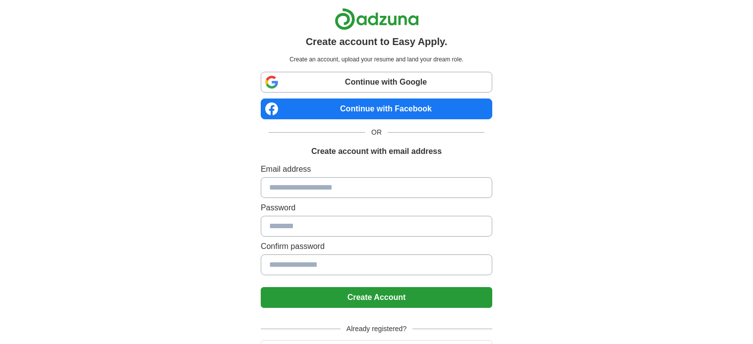 This screenshot has width=753, height=344. Describe the element at coordinates (376, 82) in the screenshot. I see `a: Continue with Google` at that location.